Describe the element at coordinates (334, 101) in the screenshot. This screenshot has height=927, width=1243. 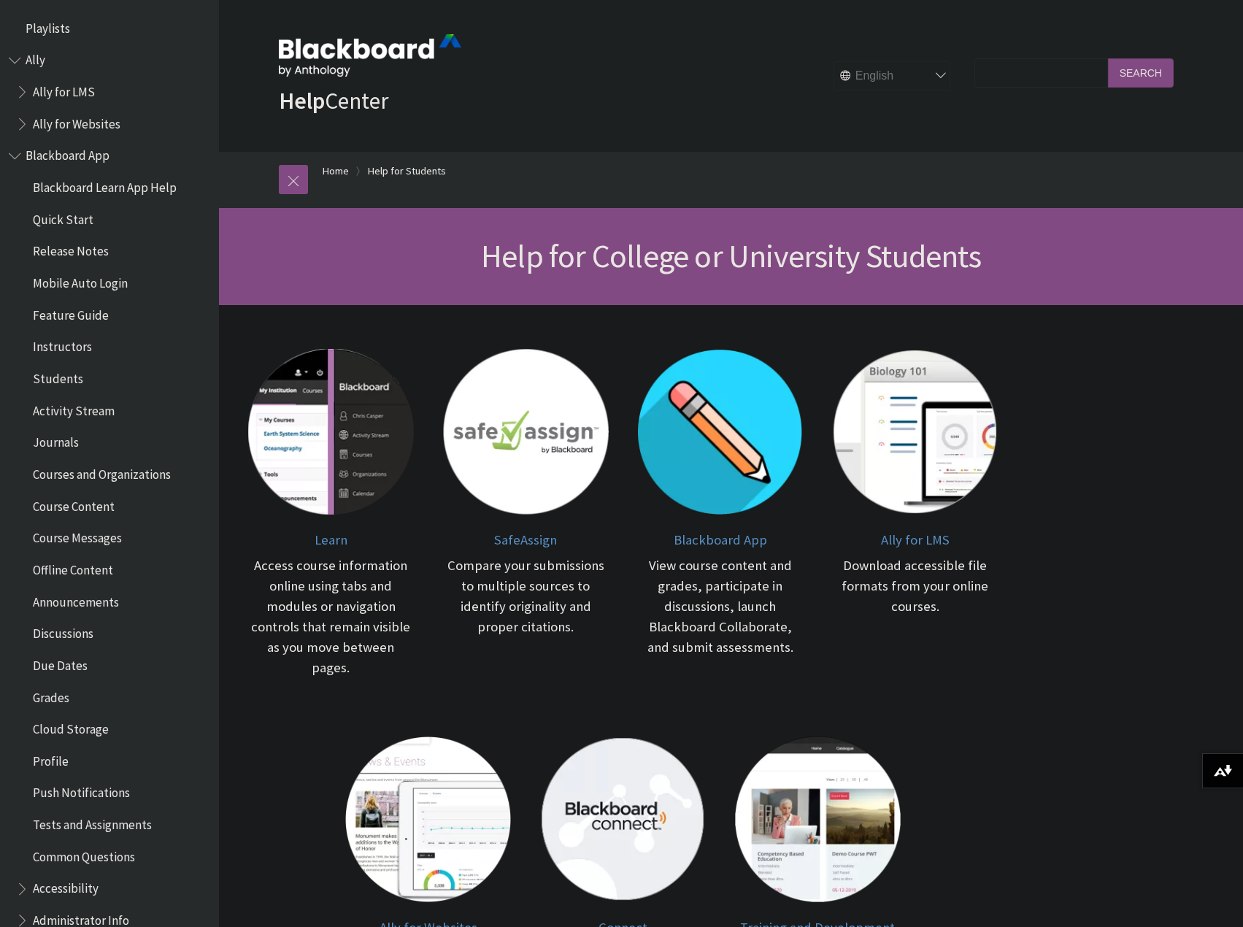
I see `a: HelpCenter` at that location.